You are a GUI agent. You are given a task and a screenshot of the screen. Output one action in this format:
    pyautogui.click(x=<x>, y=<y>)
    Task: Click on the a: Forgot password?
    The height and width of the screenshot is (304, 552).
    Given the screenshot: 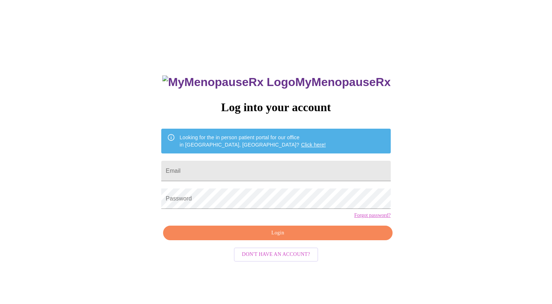 What is the action you would take?
    pyautogui.click(x=373, y=216)
    